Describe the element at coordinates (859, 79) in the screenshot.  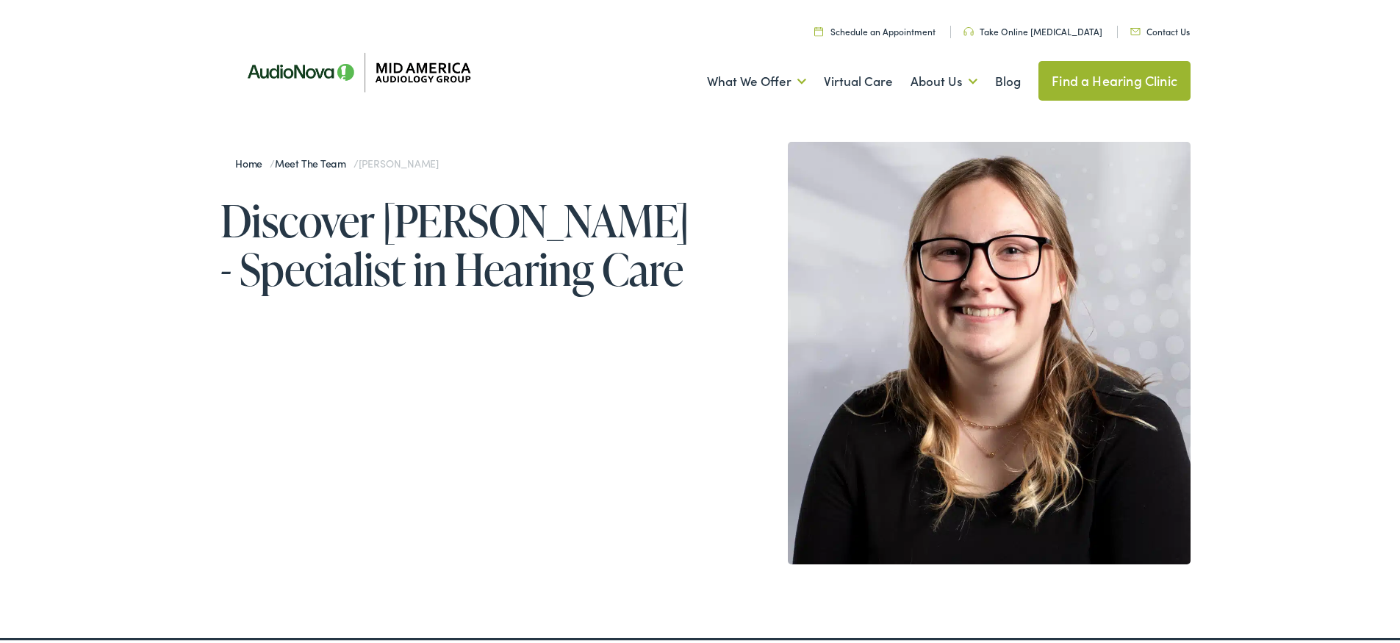
I see `a: Virtual Care` at that location.